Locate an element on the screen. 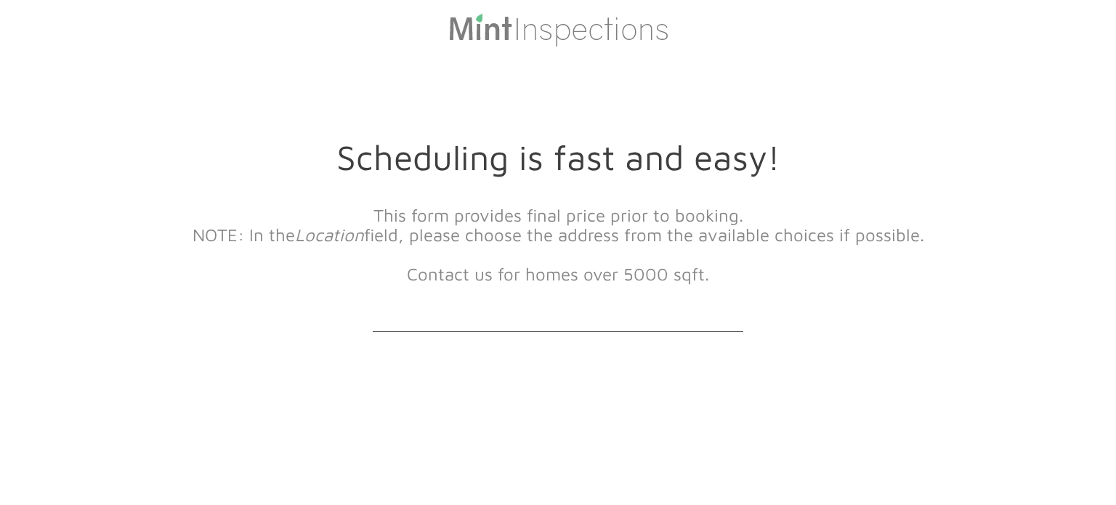 This screenshot has height=505, width=1116. em: Location is located at coordinates (329, 235).